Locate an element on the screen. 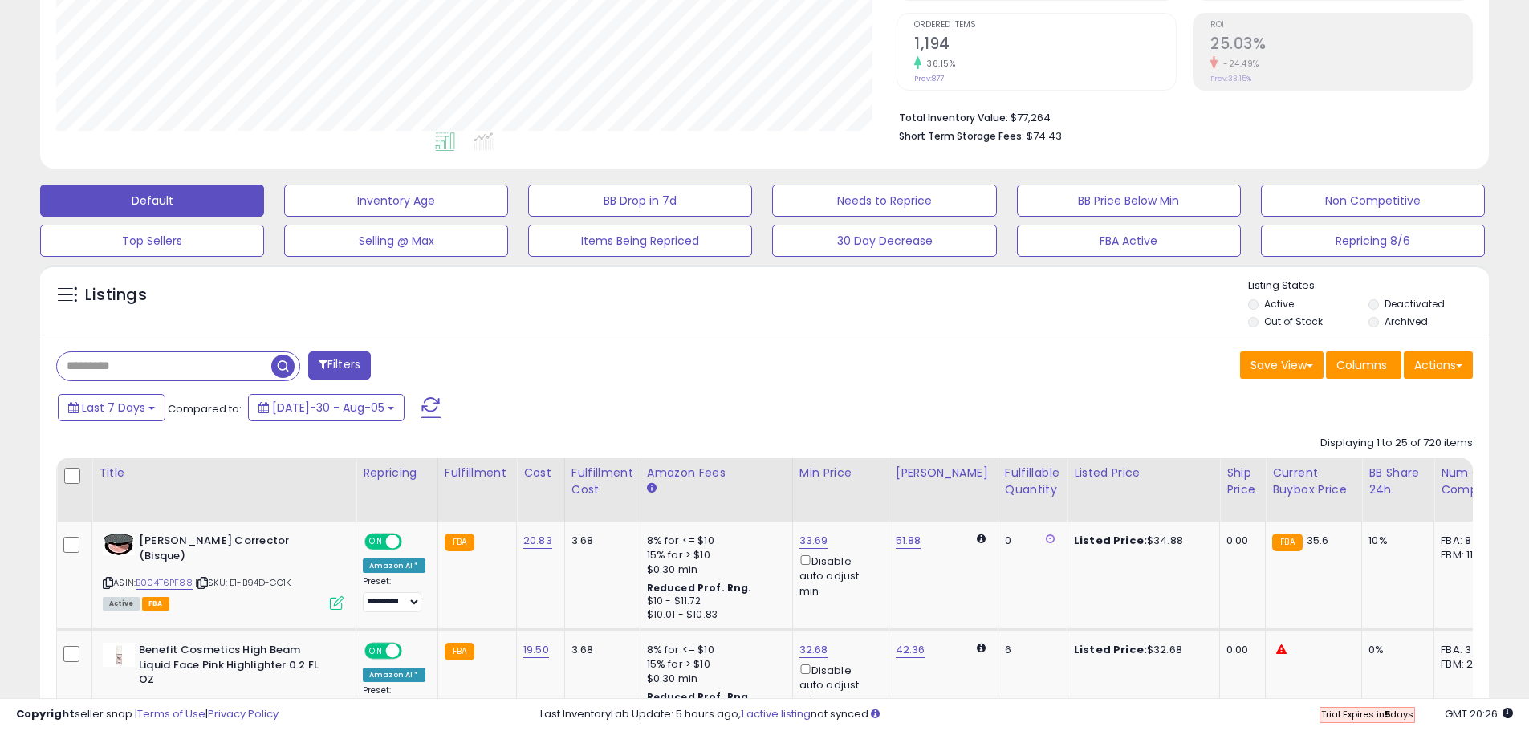  div: FBA: 8 is located at coordinates (1467, 541).